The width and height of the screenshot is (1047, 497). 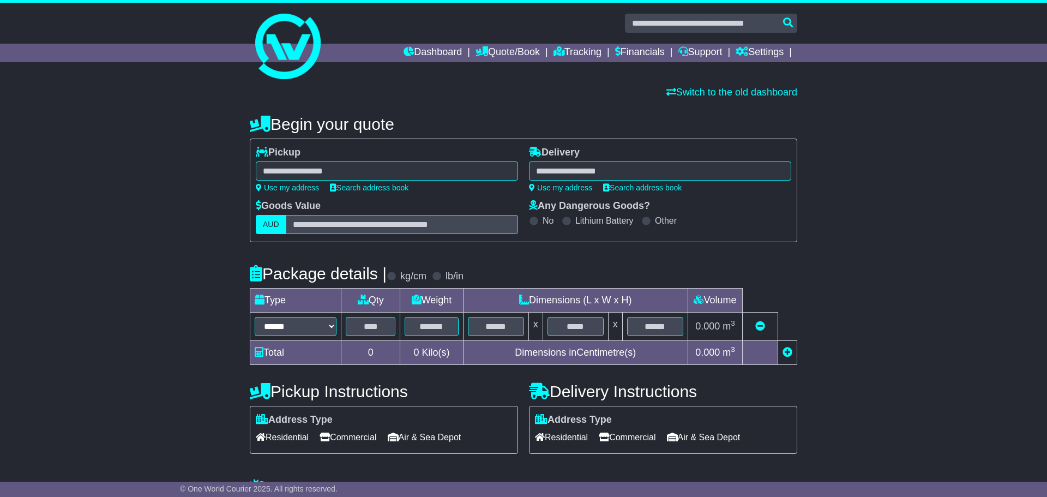 What do you see at coordinates (296, 353) in the screenshot?
I see `td: Total` at bounding box center [296, 353].